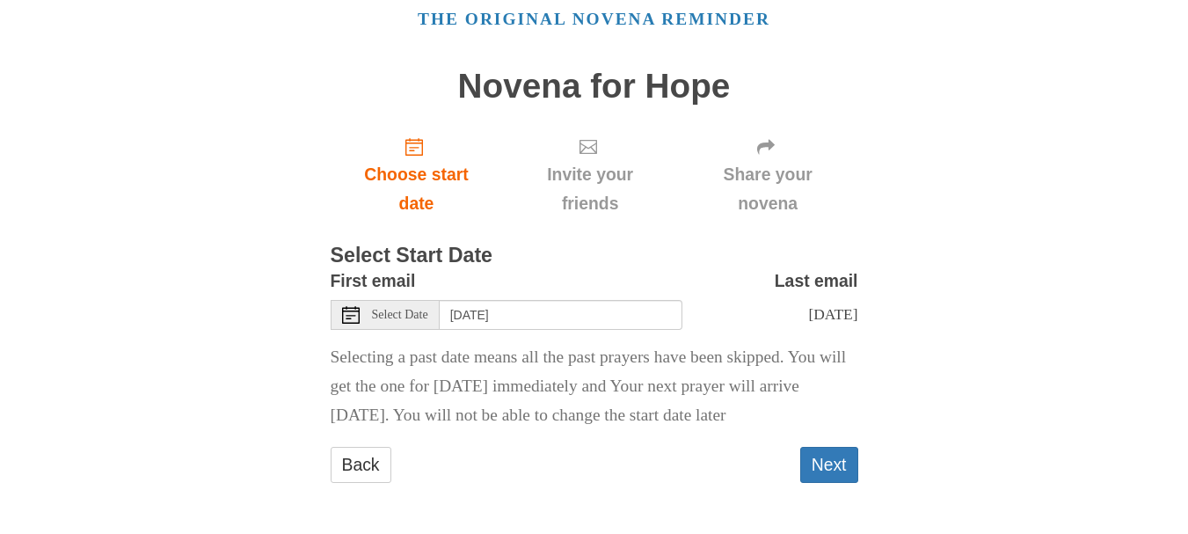 Image resolution: width=1188 pixels, height=534 pixels. I want to click on button: Next, so click(830, 464).